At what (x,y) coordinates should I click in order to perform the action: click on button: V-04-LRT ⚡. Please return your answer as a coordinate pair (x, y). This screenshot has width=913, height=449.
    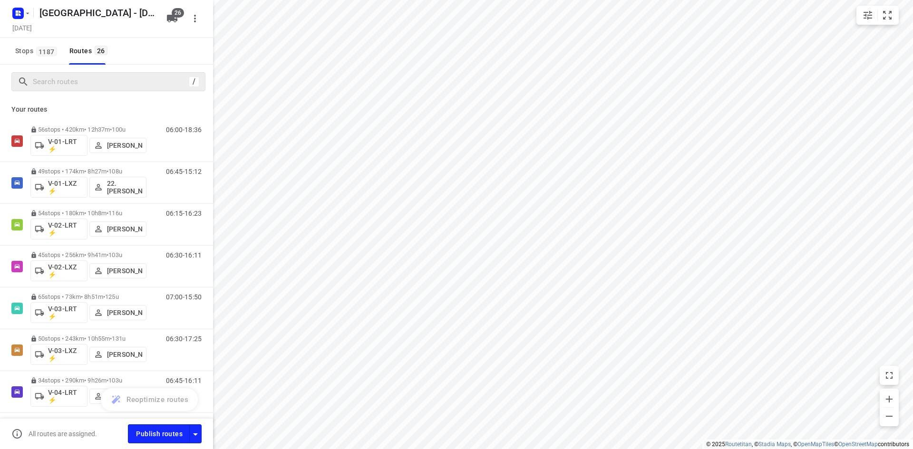
    Looking at the image, I should click on (59, 397).